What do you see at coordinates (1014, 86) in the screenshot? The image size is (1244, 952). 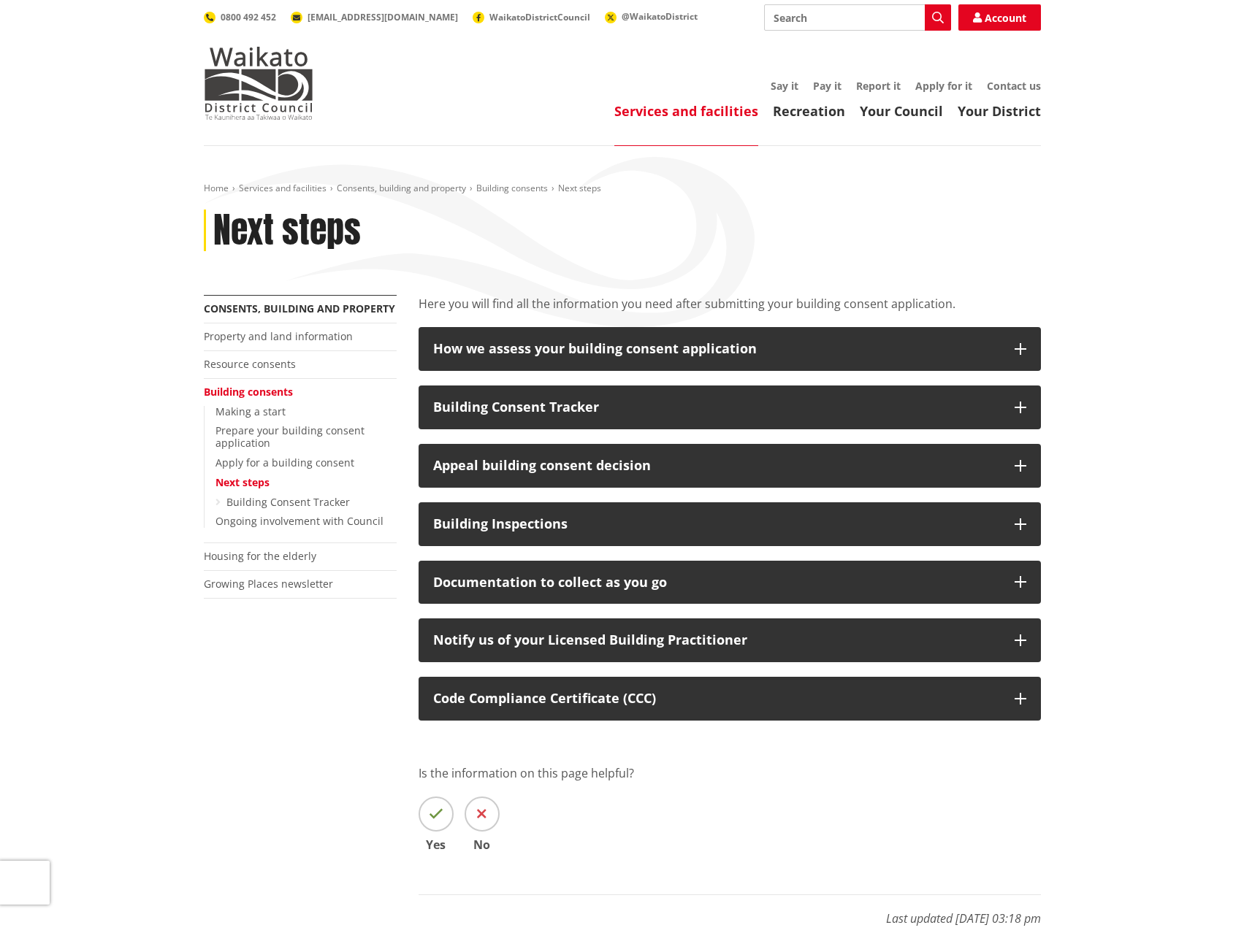 I see `a: Contact us` at bounding box center [1014, 86].